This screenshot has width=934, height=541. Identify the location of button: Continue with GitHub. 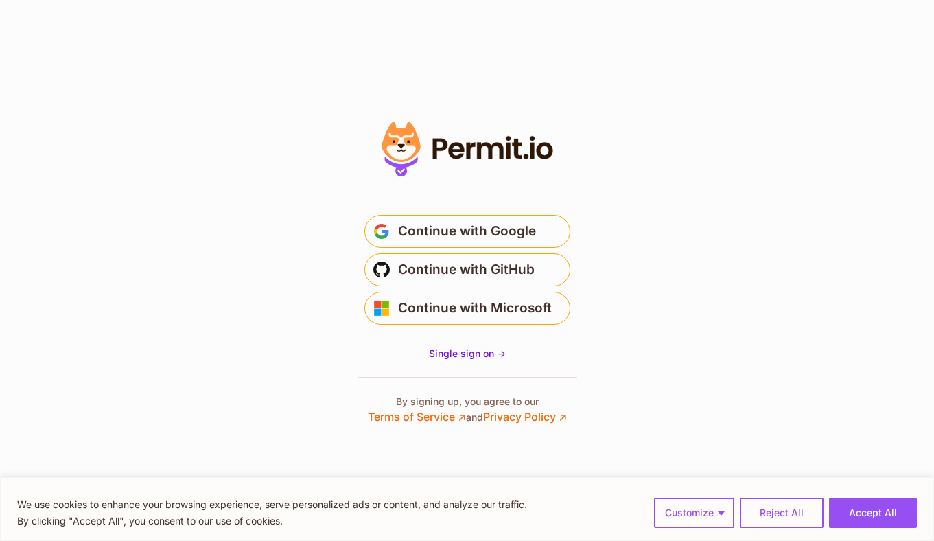
(467, 270).